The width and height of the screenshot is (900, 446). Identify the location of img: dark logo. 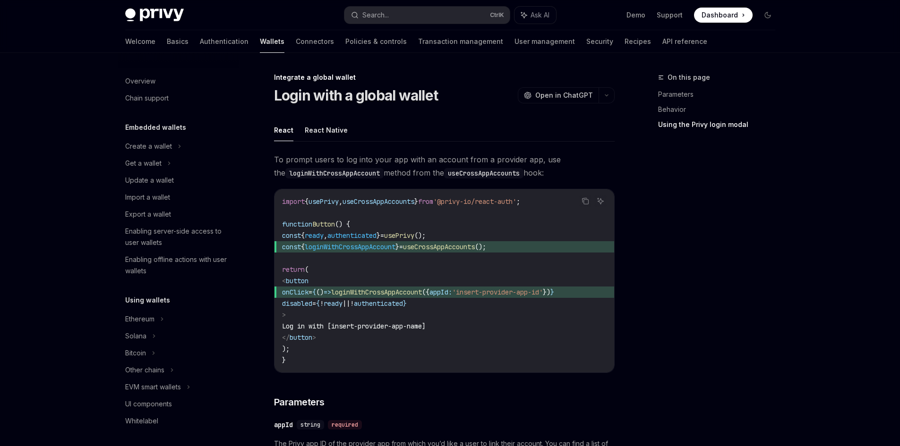
(154, 15).